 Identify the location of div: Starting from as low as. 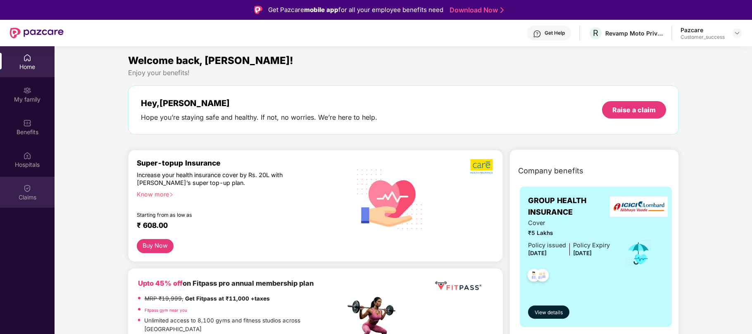
(224, 215).